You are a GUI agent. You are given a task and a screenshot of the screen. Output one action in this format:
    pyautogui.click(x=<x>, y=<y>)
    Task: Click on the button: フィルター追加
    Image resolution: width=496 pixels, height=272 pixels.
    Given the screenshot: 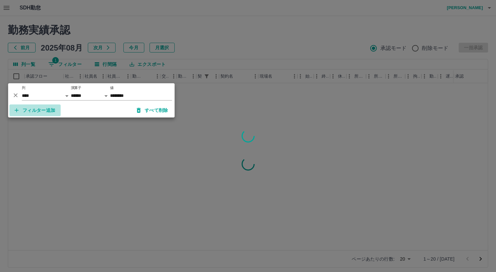 What is the action you would take?
    pyautogui.click(x=35, y=110)
    